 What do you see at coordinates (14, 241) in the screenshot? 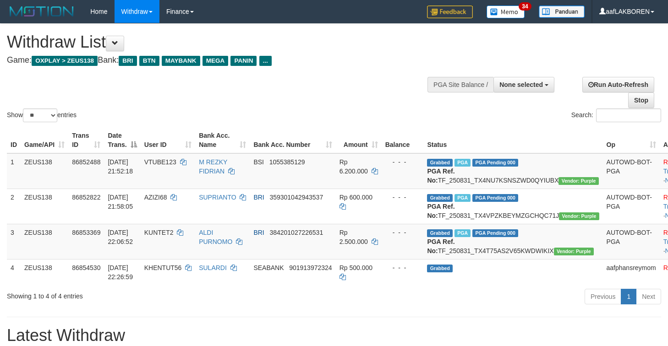
I see `td: 3` at bounding box center [14, 241].